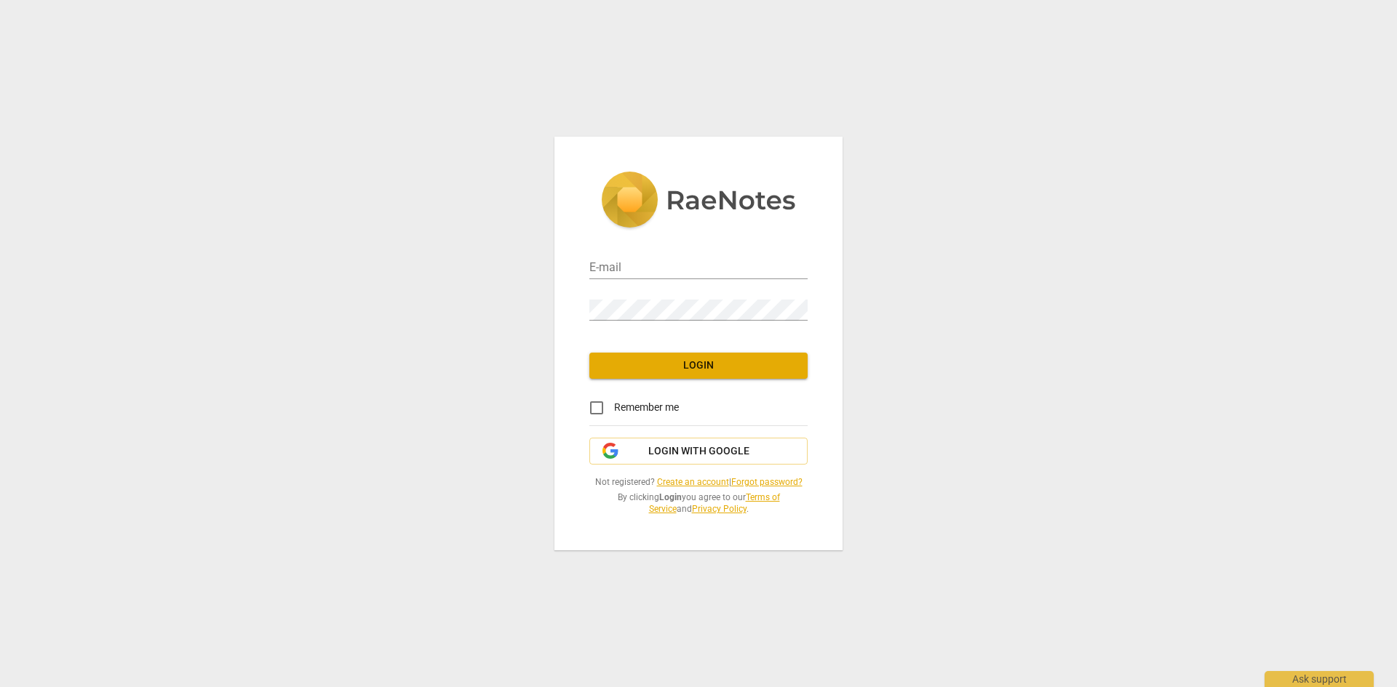 The image size is (1397, 687). I want to click on span: By clicking you agree to our and ., so click(698, 503).